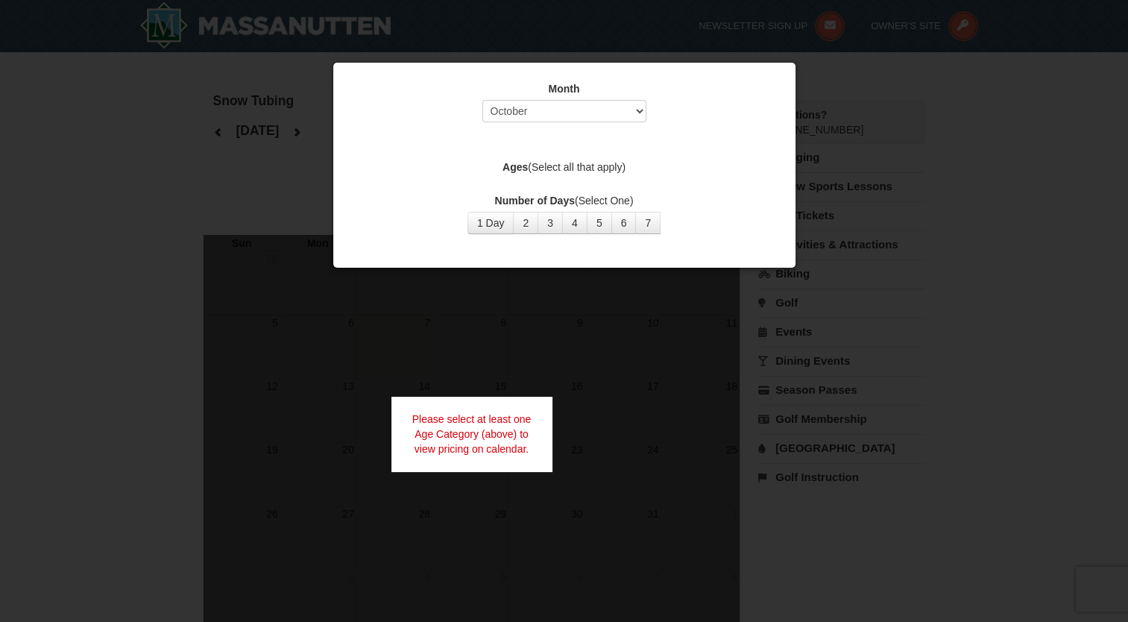 Image resolution: width=1128 pixels, height=622 pixels. I want to click on strong: Month, so click(565, 89).